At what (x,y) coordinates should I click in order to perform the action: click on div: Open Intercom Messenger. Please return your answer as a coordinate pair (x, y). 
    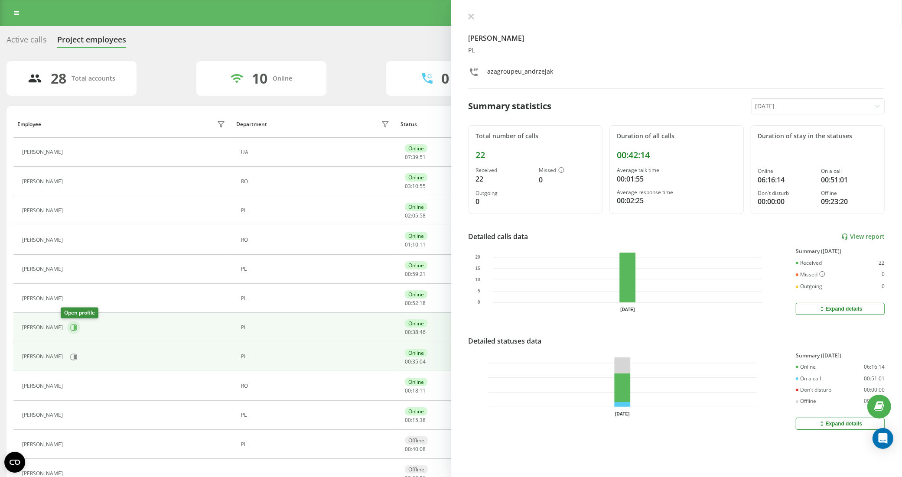
    Looking at the image, I should click on (883, 439).